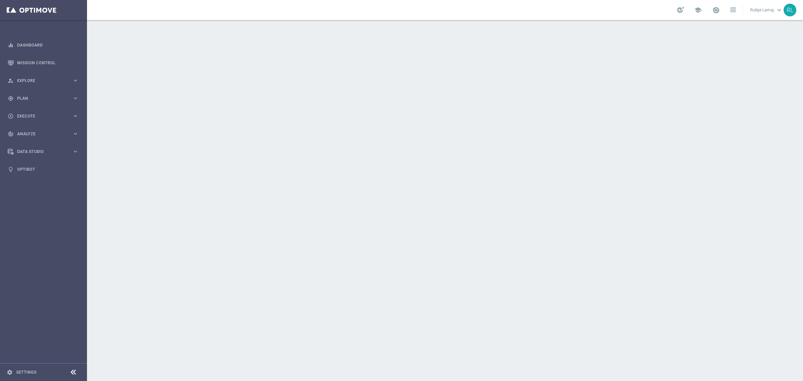  Describe the element at coordinates (43, 98) in the screenshot. I see `div: gps_fixed Plan keyboard_arrow_right` at that location.